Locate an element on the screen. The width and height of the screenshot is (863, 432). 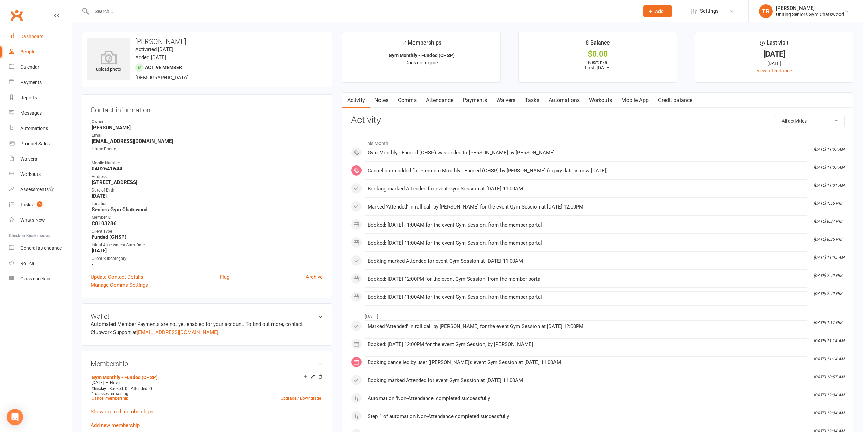
a: Reports is located at coordinates (40, 98).